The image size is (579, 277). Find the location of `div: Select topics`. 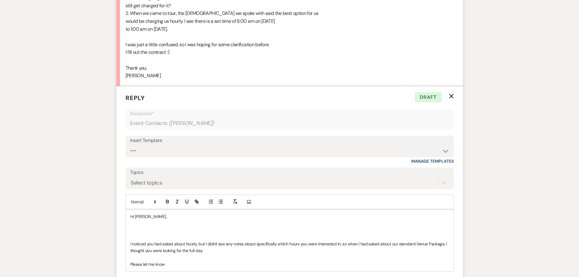

div: Select topics is located at coordinates (147, 183).